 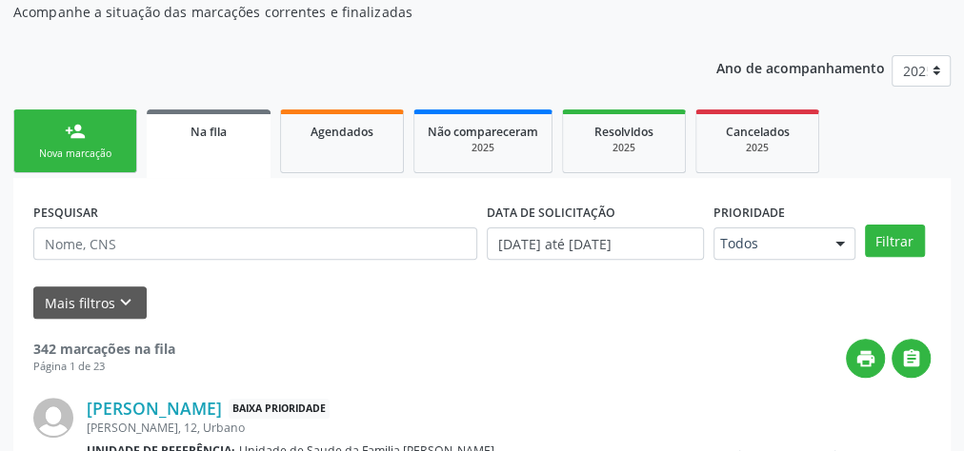 What do you see at coordinates (66, 212) in the screenshot?
I see `label: PESQUISAR` at bounding box center [66, 212].